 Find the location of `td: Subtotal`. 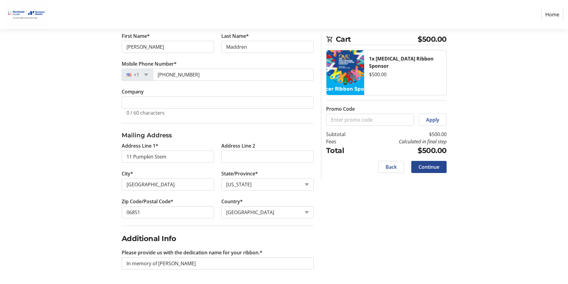

td: Subtotal is located at coordinates (344, 134).